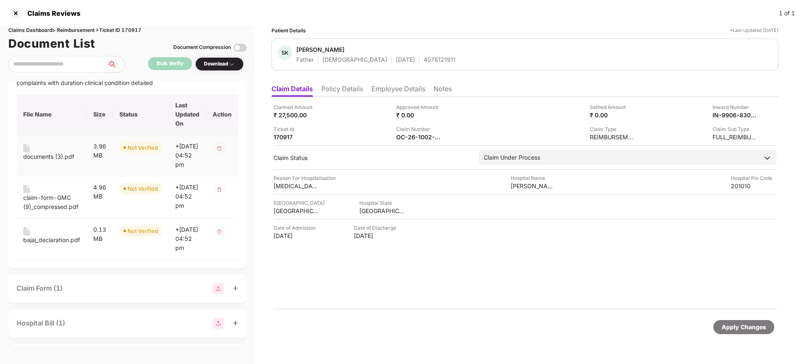 Image resolution: width=795 pixels, height=364 pixels. I want to click on div: Claim Number, so click(419, 129).